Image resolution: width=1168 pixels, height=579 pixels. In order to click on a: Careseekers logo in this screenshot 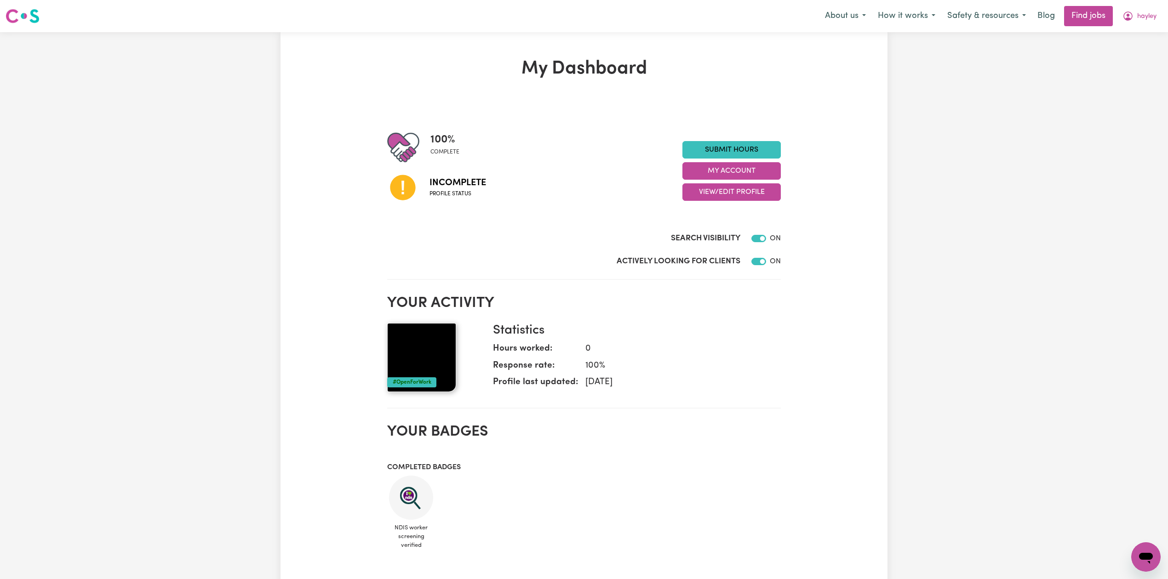, I will do `click(23, 16)`.